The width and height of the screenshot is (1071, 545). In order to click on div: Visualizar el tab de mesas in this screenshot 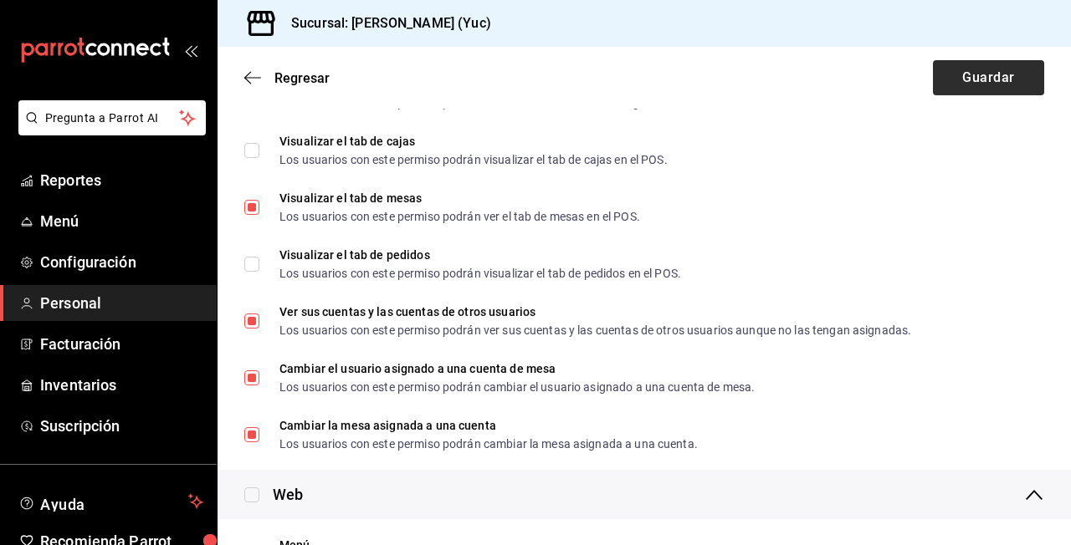, I will do `click(459, 198)`.